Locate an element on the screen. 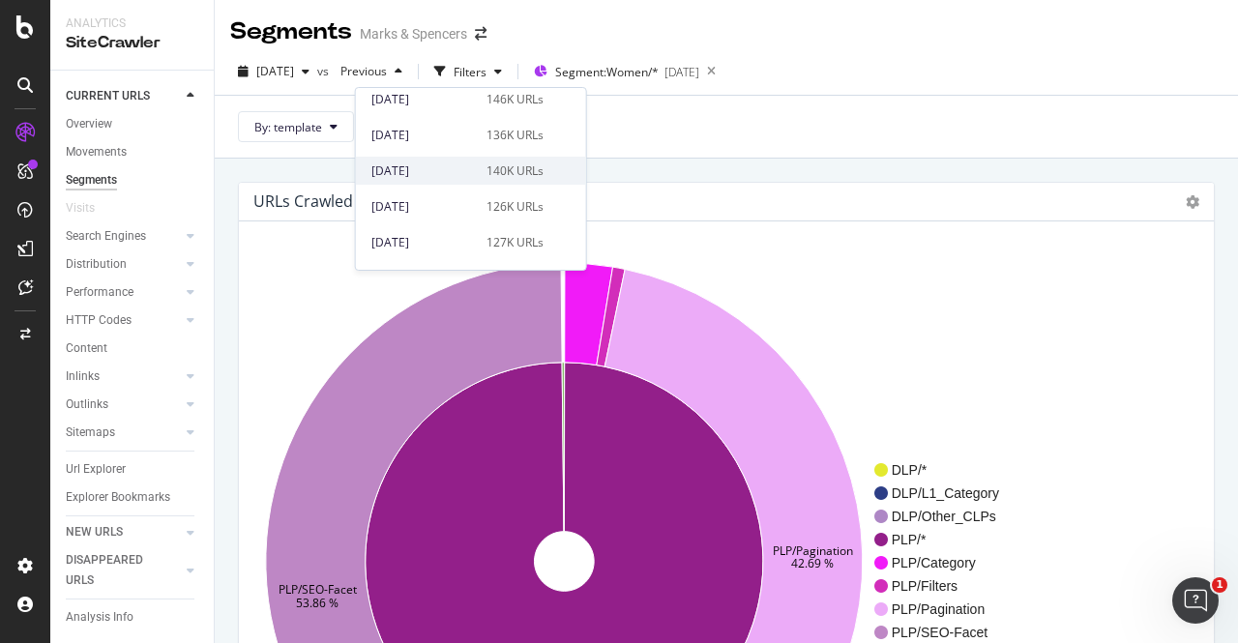  h4: URLs Crawled By Botify By template is located at coordinates (383, 201).